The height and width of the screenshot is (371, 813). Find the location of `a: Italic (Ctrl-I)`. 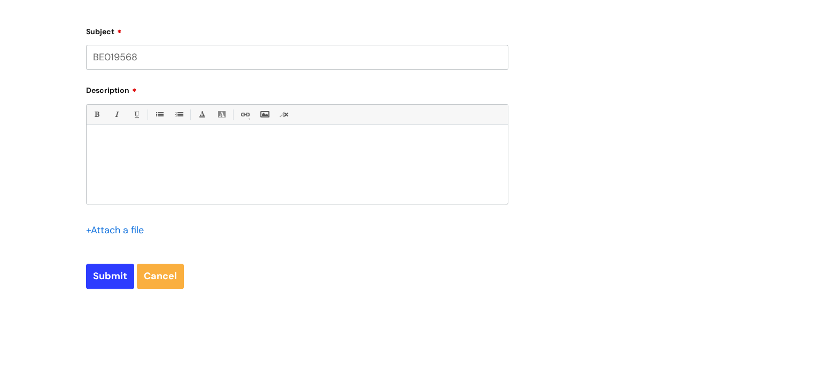

a: Italic (Ctrl-I) is located at coordinates (116, 114).